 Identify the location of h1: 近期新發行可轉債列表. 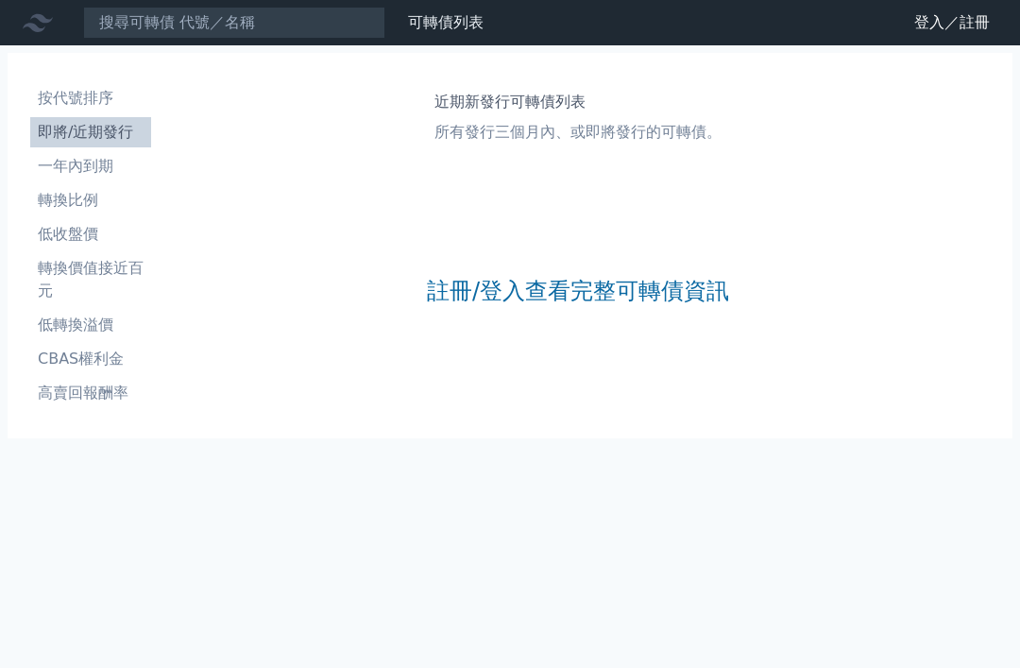
(578, 102).